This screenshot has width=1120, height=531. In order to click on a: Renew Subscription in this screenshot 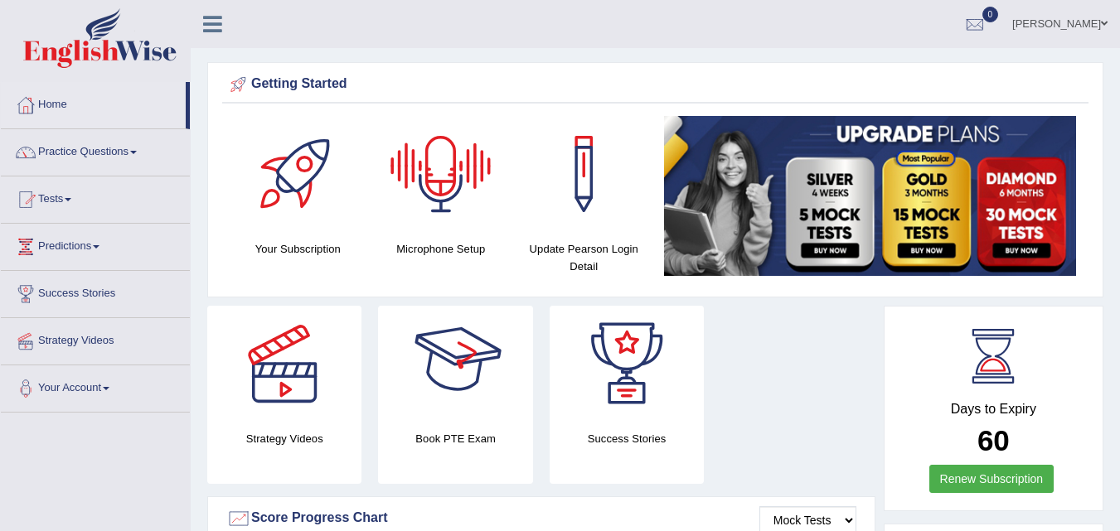, I will do `click(991, 479)`.